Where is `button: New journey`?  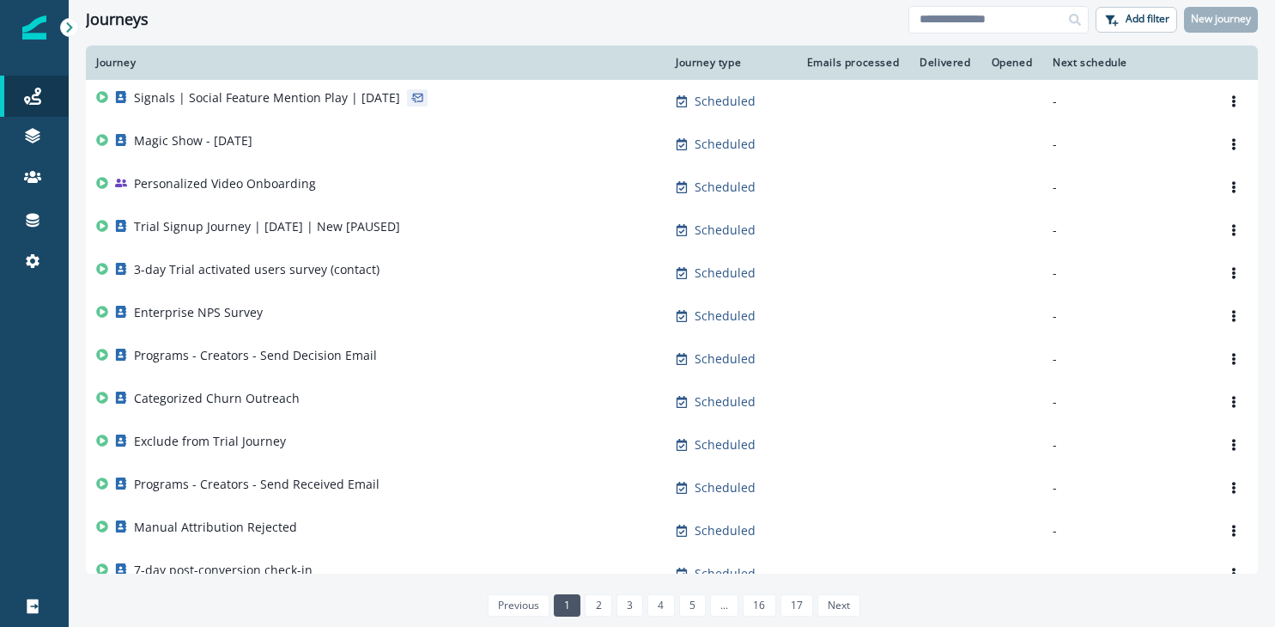
button: New journey is located at coordinates (1221, 20).